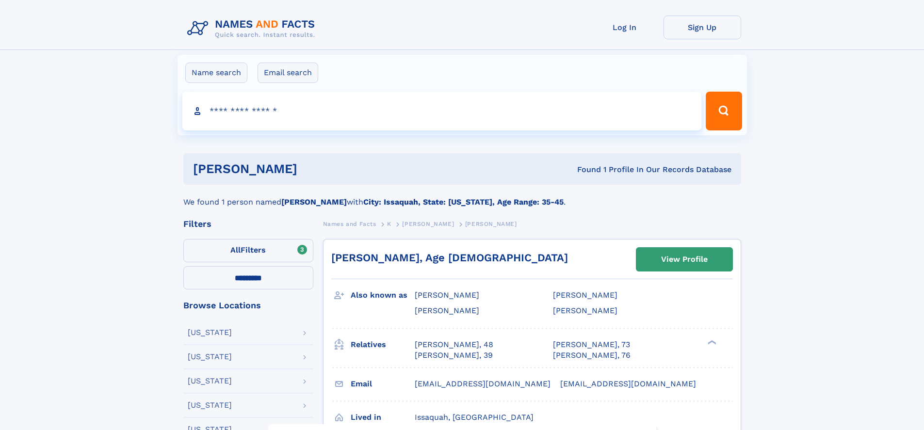  Describe the element at coordinates (350, 224) in the screenshot. I see `a: Names and Facts` at that location.